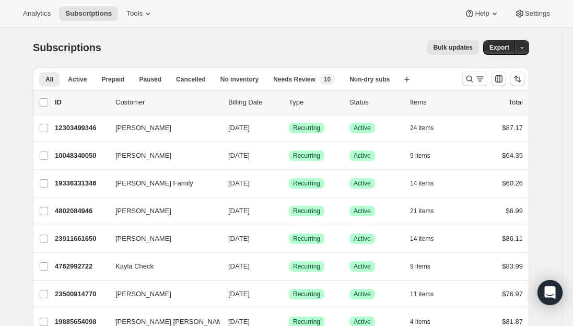  What do you see at coordinates (134, 267) in the screenshot?
I see `span: Kayla Check` at bounding box center [134, 267].